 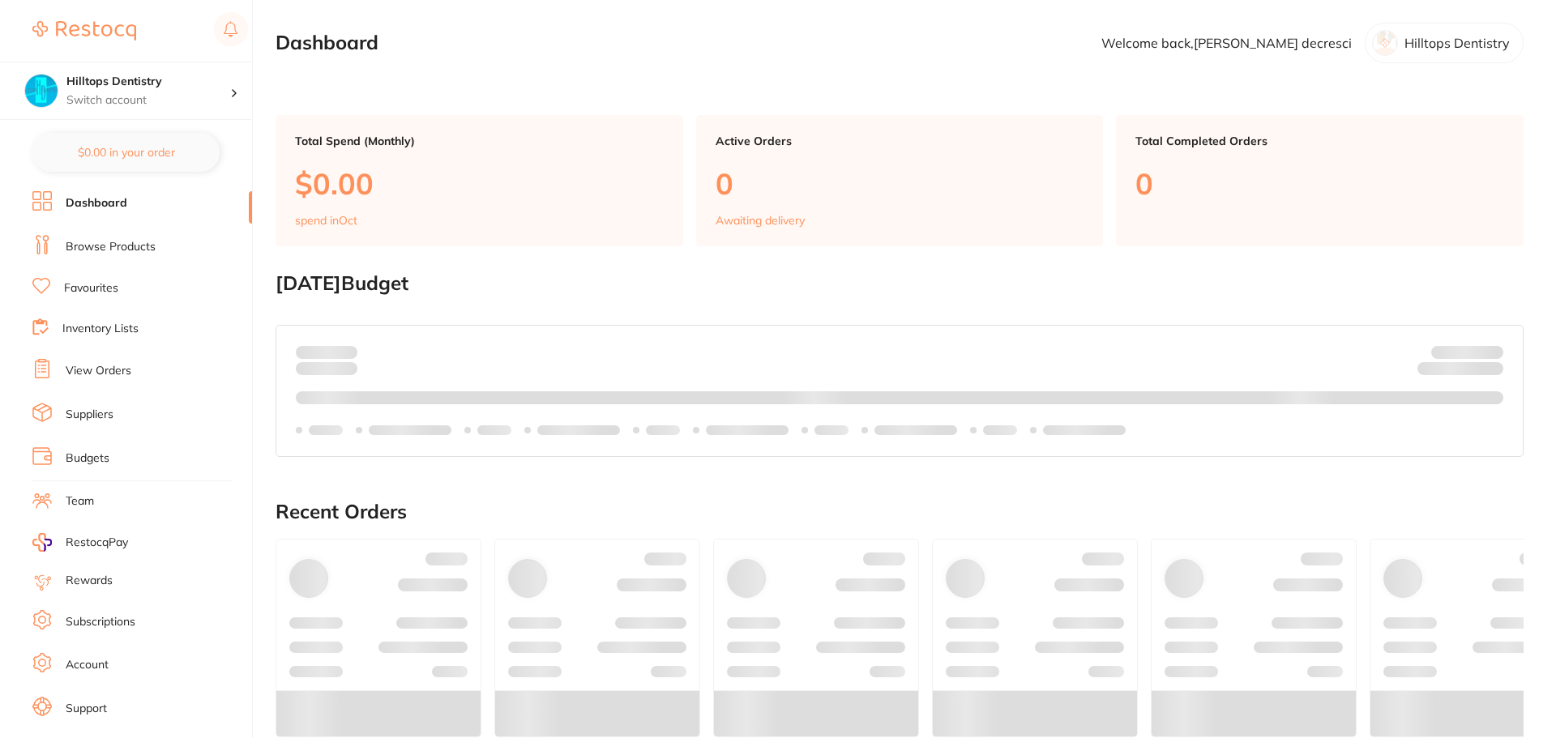 What do you see at coordinates (79, 502) in the screenshot?
I see `a: Team` at bounding box center [79, 502].